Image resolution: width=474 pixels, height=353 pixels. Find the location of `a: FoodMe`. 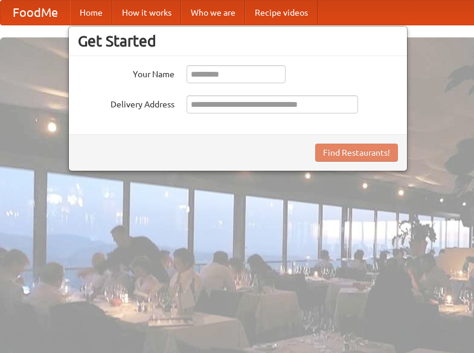

a: FoodMe is located at coordinates (35, 13).